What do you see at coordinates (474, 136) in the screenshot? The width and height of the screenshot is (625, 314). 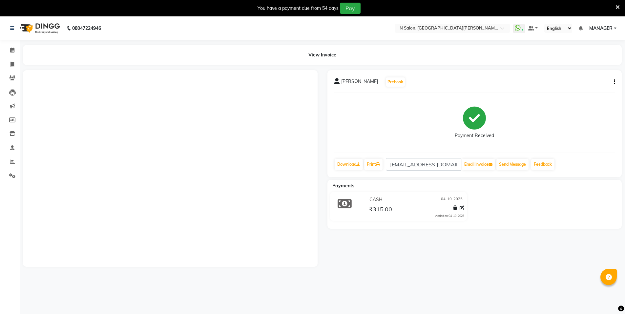 I see `div: Payment Received` at bounding box center [474, 136].